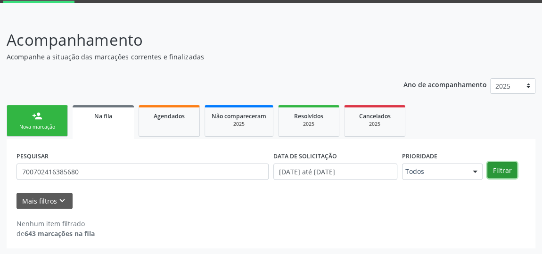 The image size is (542, 254). I want to click on span: Resolvidos, so click(309, 116).